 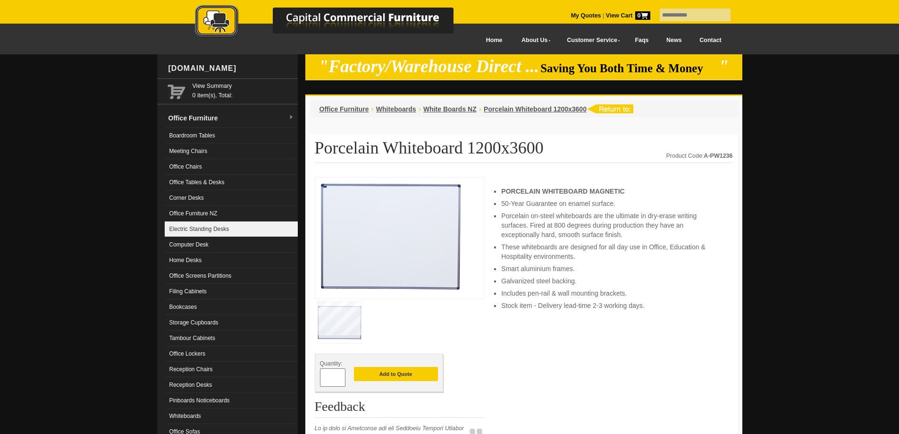 I want to click on span: Quantity:, so click(x=331, y=364).